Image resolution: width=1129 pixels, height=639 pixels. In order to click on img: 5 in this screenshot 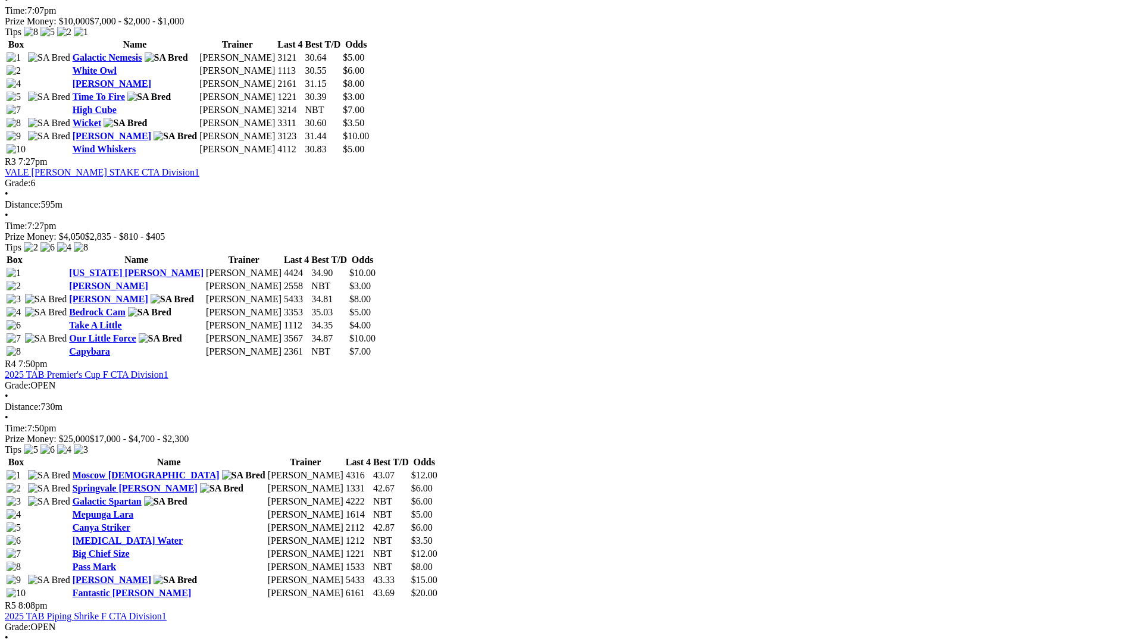, I will do `click(48, 32)`.